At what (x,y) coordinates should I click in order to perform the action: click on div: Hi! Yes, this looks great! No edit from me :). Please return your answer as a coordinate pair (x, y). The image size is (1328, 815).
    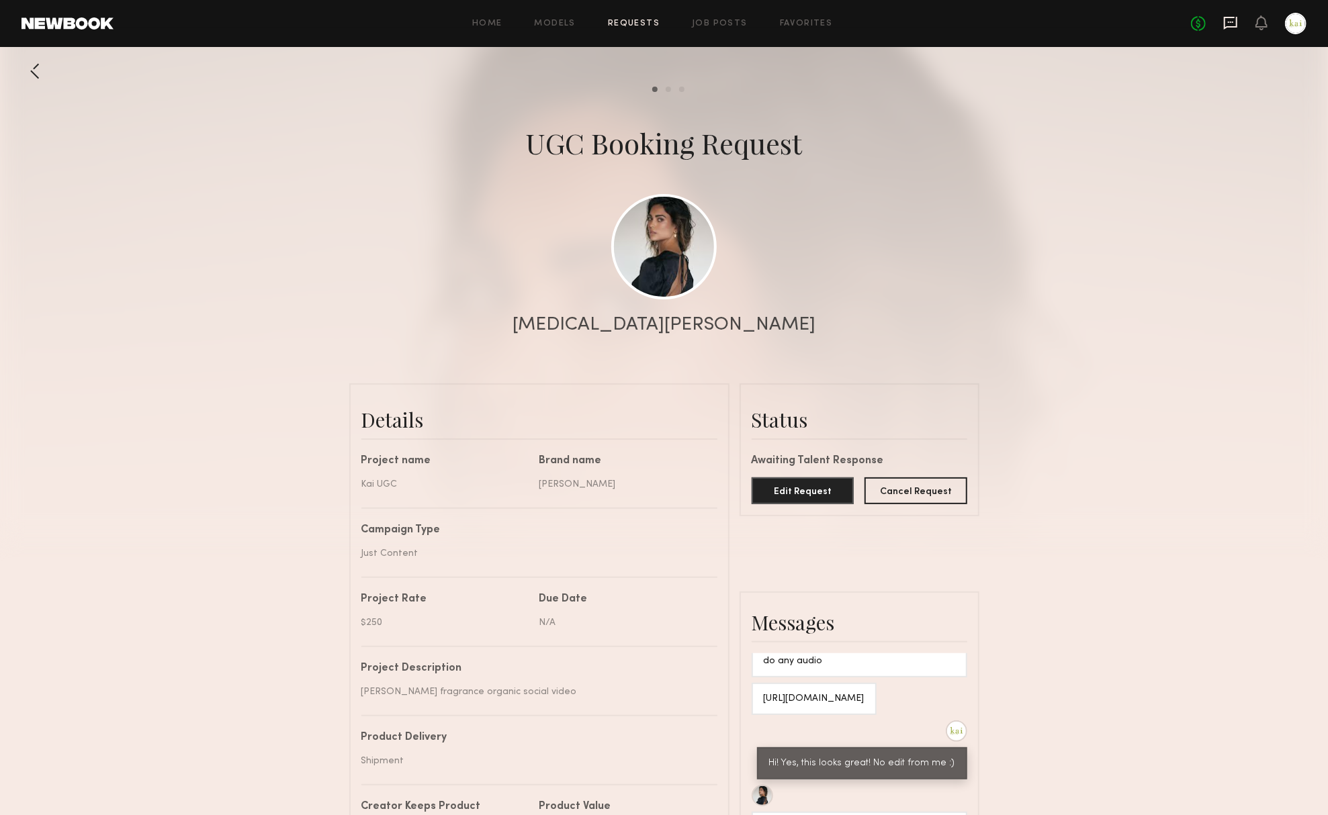
    Looking at the image, I should click on (862, 764).